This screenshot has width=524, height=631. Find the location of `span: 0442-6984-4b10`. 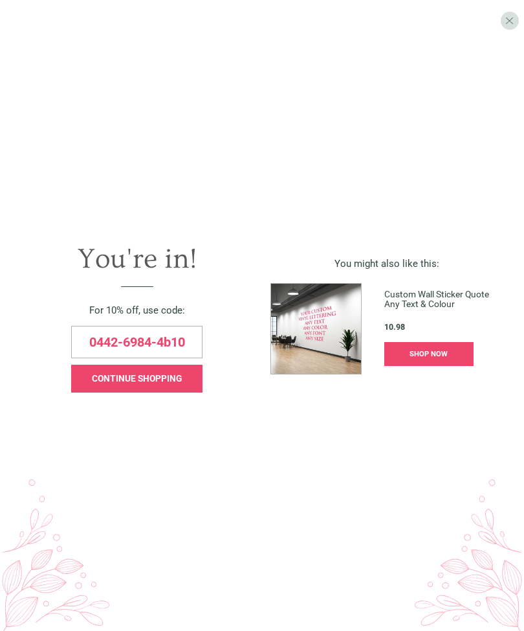

span: 0442-6984-4b10 is located at coordinates (137, 342).